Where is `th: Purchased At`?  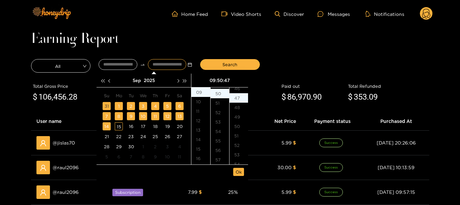 th: Purchased At is located at coordinates (396, 121).